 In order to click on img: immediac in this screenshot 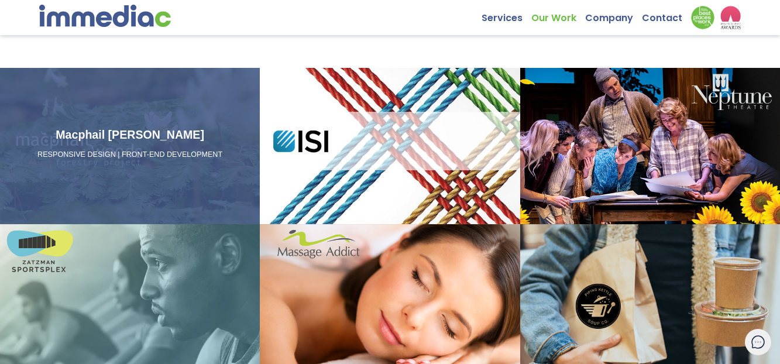, I will do `click(105, 16)`.